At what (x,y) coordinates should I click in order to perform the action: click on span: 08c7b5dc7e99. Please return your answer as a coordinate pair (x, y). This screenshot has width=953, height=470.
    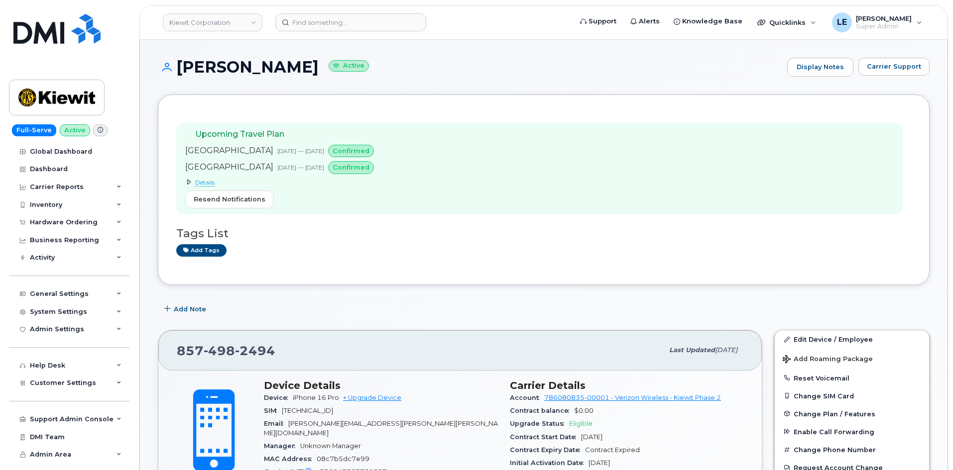
    Looking at the image, I should click on (343, 459).